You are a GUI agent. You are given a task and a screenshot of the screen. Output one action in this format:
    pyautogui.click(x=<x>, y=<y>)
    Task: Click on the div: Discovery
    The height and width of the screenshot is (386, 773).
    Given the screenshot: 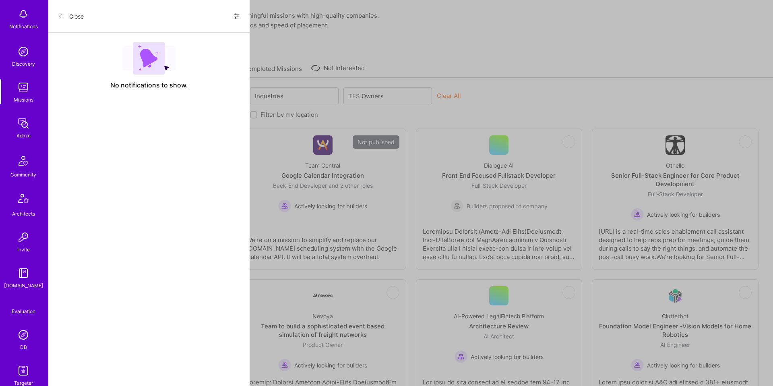 What is the action you would take?
    pyautogui.click(x=23, y=64)
    